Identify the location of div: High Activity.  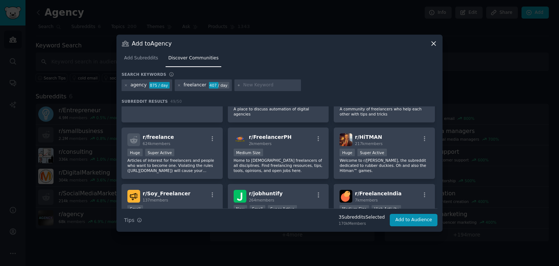
(386, 209).